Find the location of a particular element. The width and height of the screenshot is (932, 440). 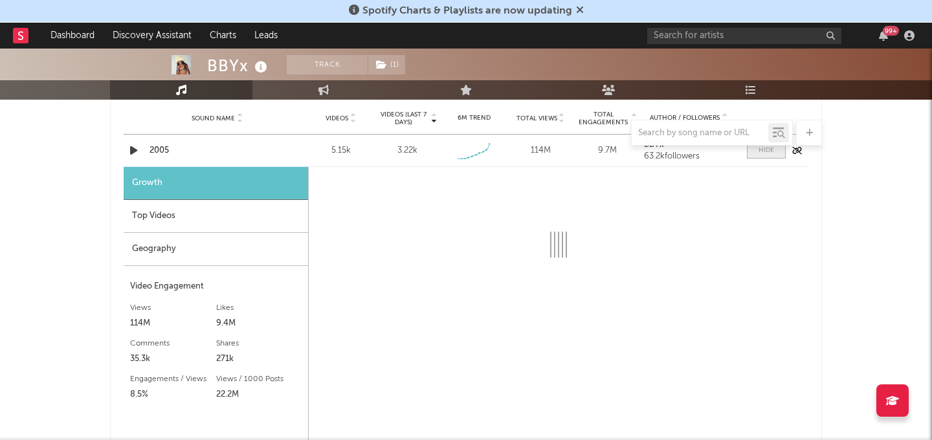

a: Discovery Assistant is located at coordinates (152, 36).